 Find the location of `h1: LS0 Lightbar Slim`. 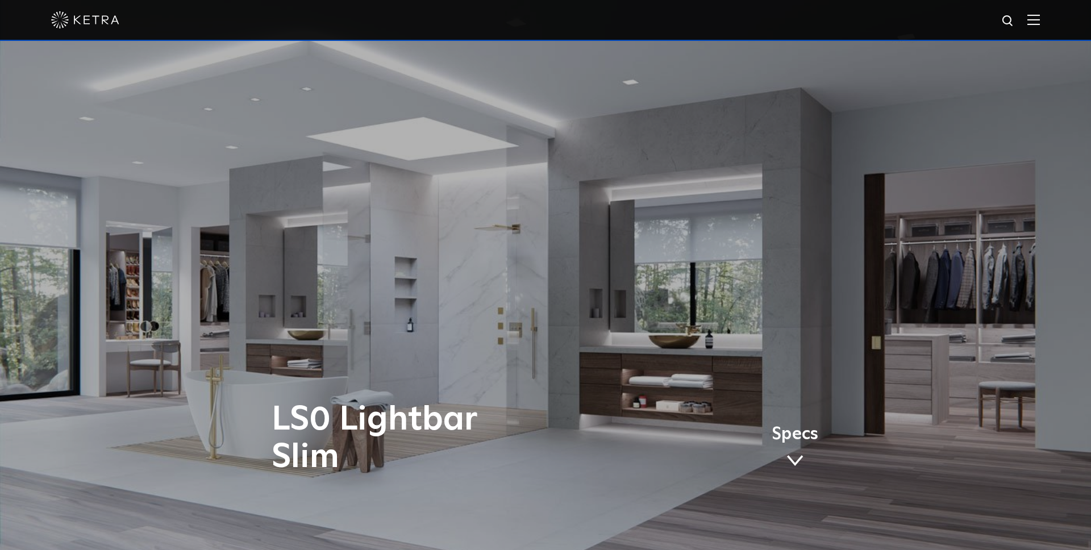

h1: LS0 Lightbar Slim is located at coordinates (432, 438).